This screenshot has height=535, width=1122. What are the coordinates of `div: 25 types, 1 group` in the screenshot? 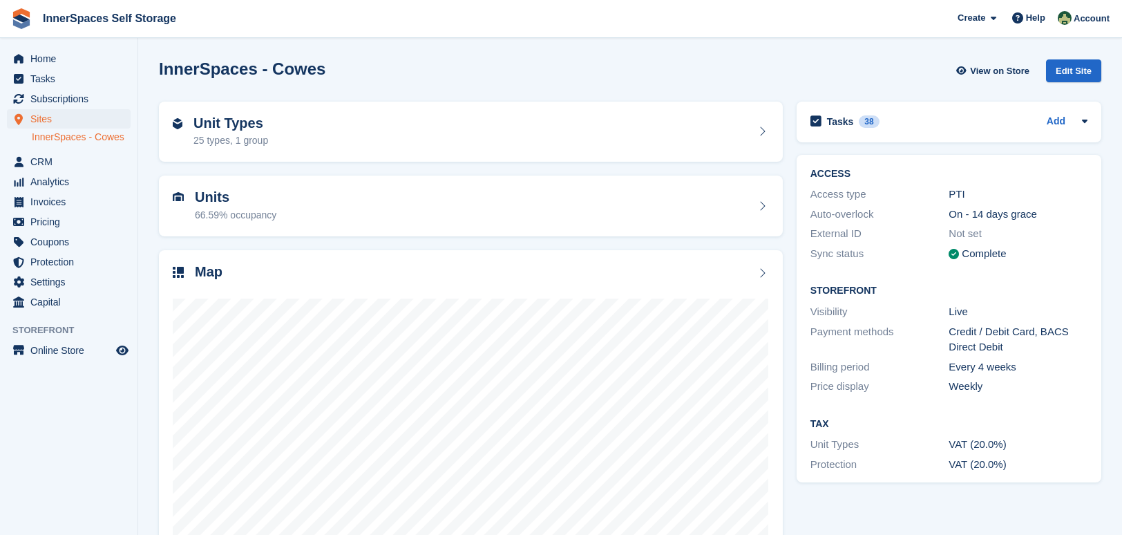 It's located at (231, 140).